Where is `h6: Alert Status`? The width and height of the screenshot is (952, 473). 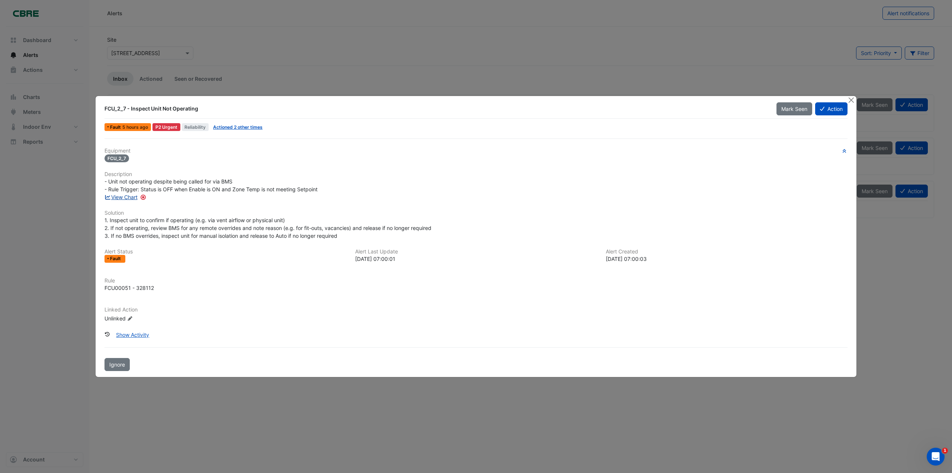 h6: Alert Status is located at coordinates (225, 251).